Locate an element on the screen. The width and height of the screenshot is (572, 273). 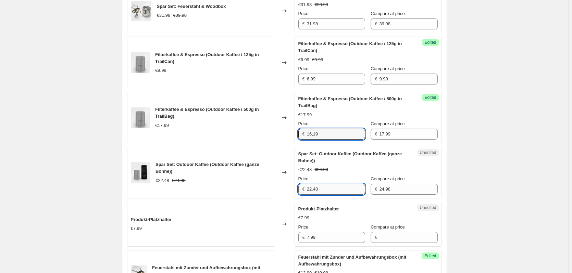
div: €6.99 is located at coordinates (304, 60).